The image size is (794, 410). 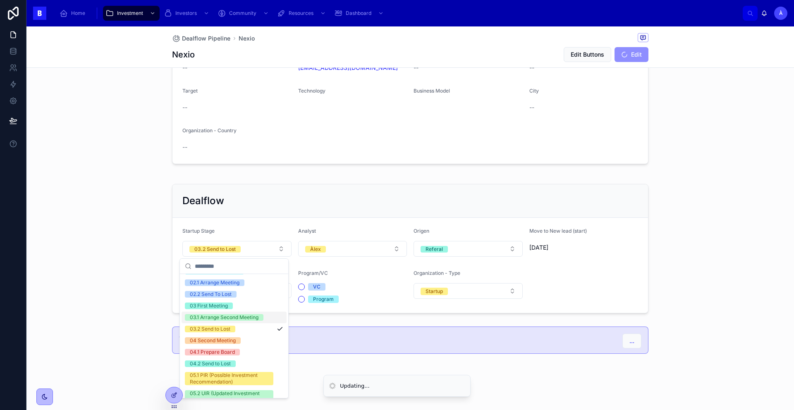 I want to click on div: 04.2 Send to Lost, so click(x=210, y=364).